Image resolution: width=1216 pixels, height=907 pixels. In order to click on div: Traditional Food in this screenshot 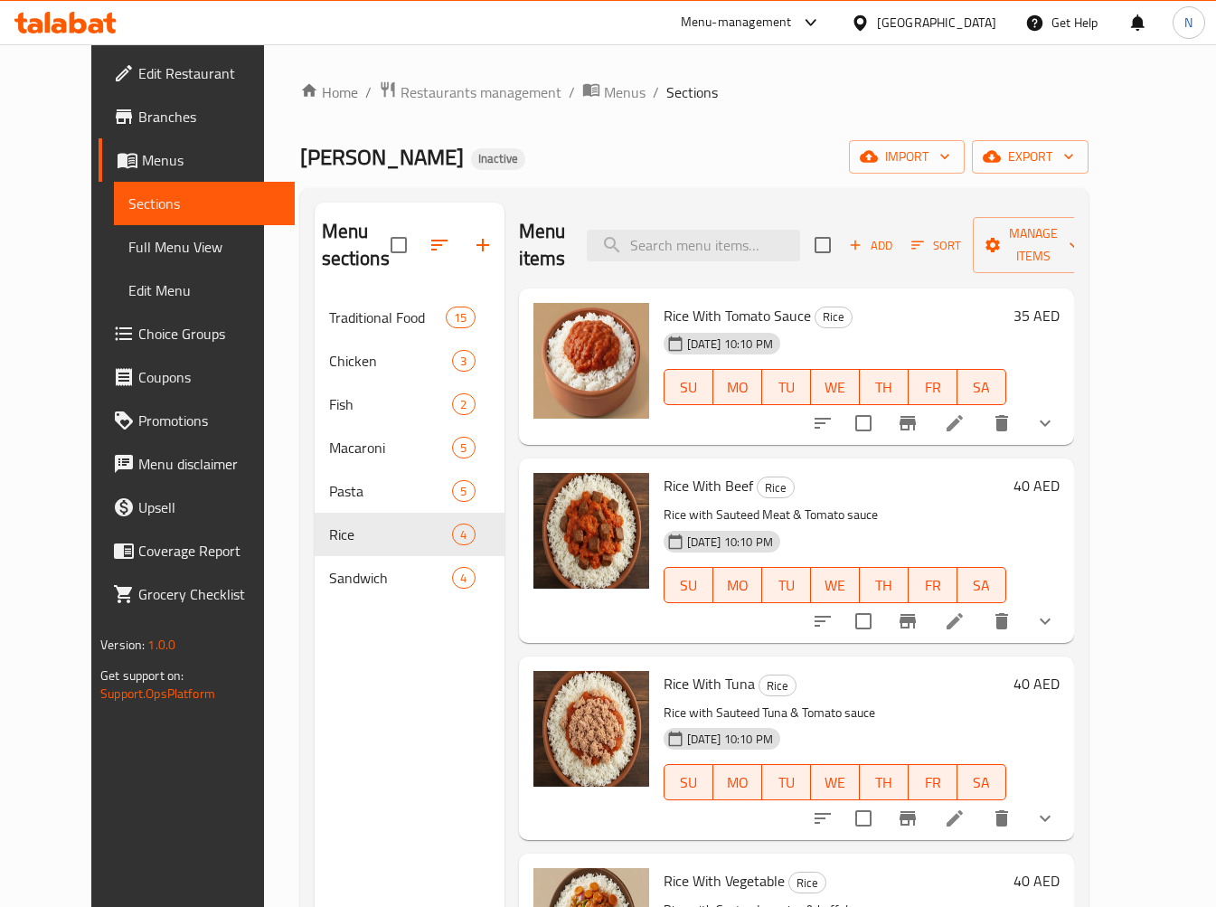, I will do `click(388, 317)`.